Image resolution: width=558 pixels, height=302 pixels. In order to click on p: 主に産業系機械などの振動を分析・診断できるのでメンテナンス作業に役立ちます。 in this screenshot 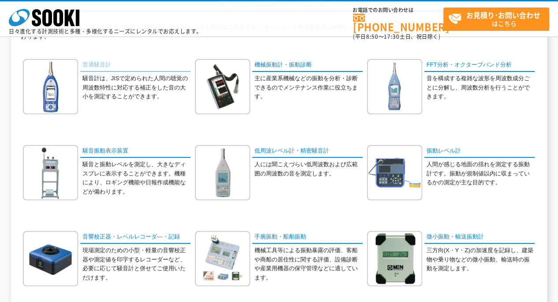, I will do `click(308, 88)`.